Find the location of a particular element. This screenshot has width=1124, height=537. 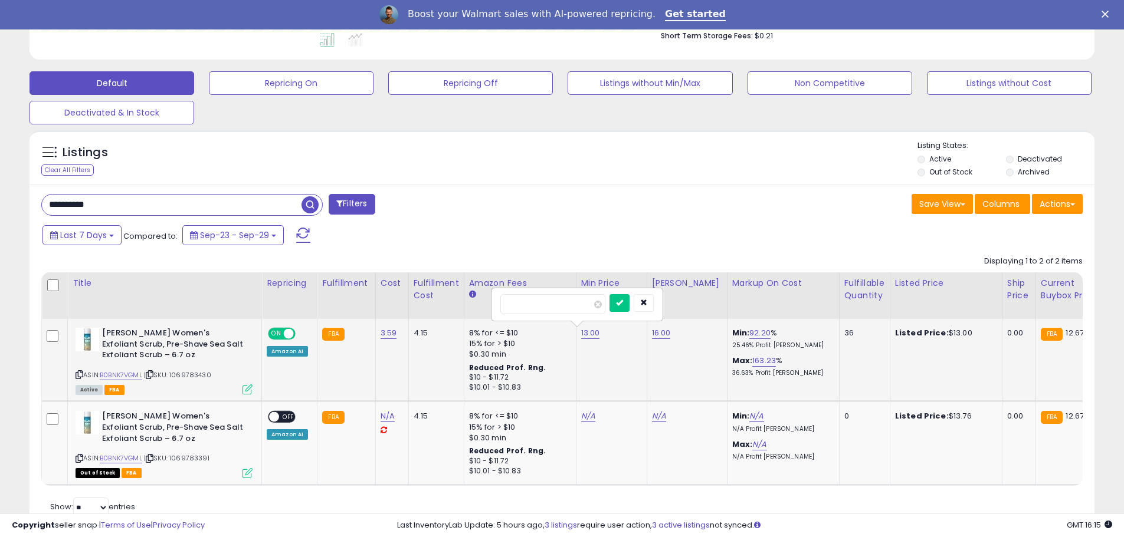

button: Last 7 Days is located at coordinates (82, 235).